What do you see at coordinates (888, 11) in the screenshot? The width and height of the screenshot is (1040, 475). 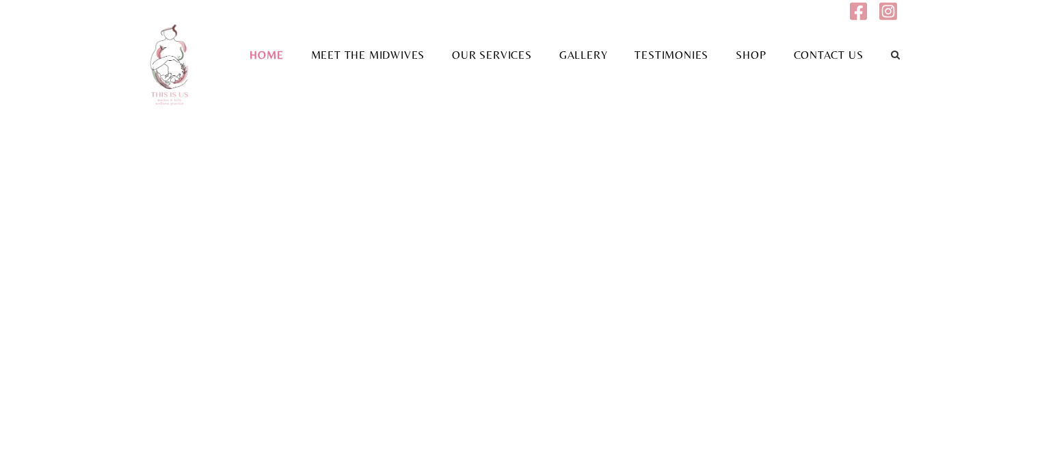 I see `img: instagram-square.svg` at bounding box center [888, 11].